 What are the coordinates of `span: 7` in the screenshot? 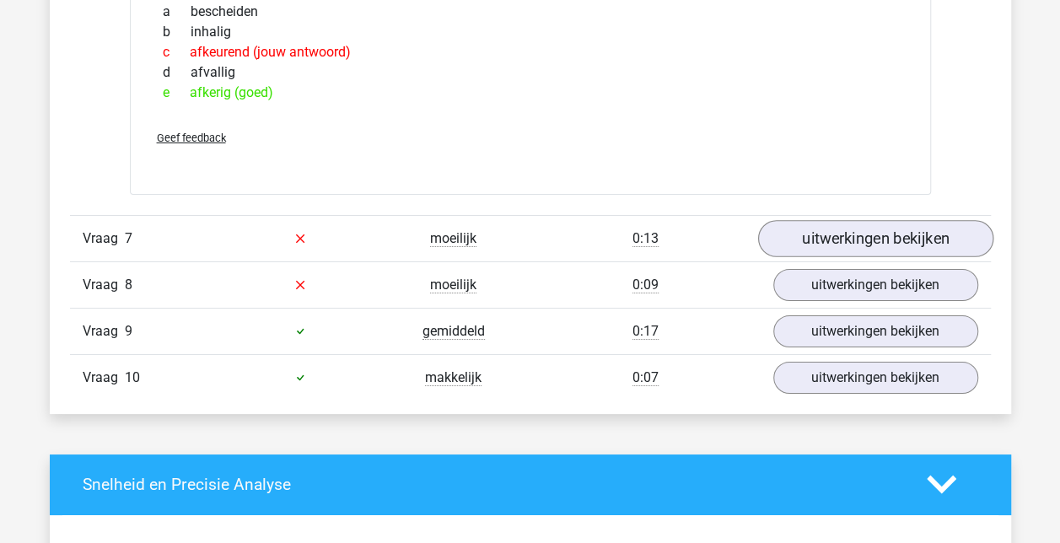 It's located at (128, 238).